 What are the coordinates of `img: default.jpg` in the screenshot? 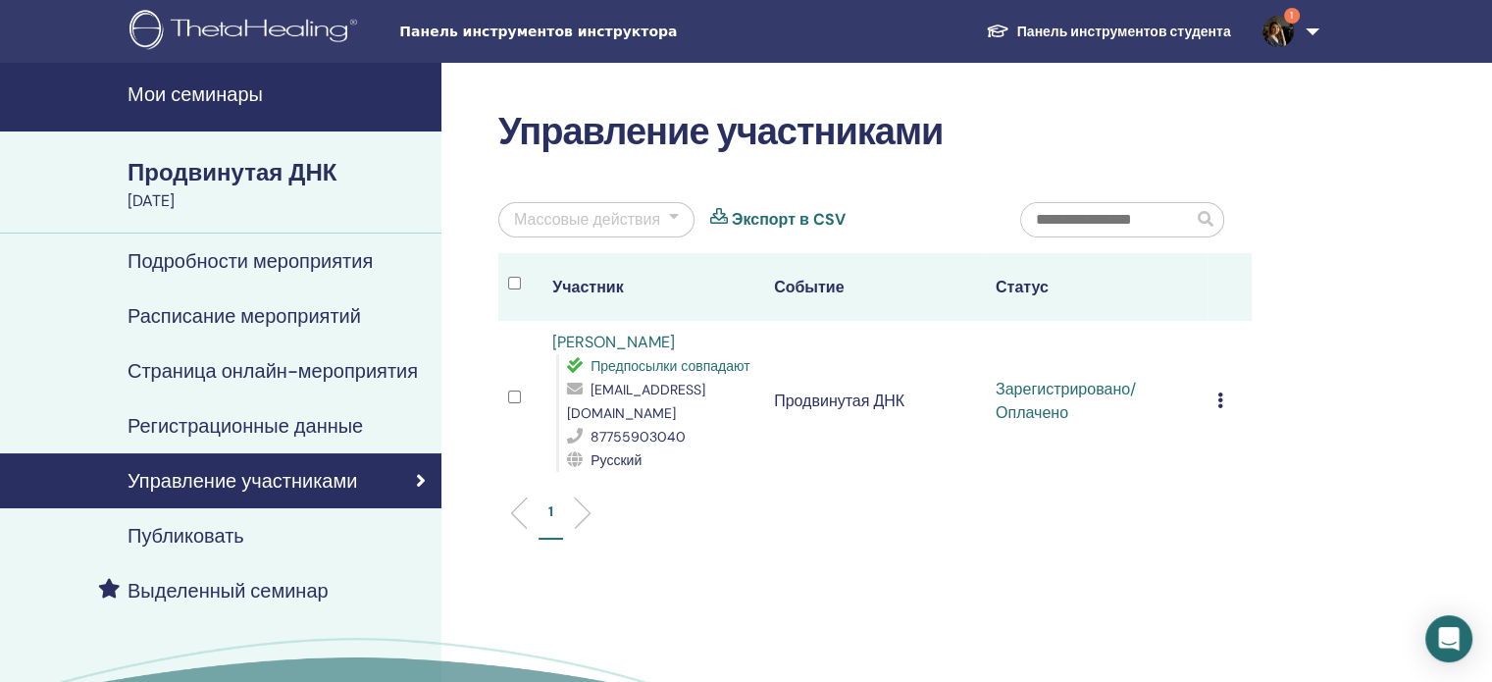 It's located at (1278, 31).